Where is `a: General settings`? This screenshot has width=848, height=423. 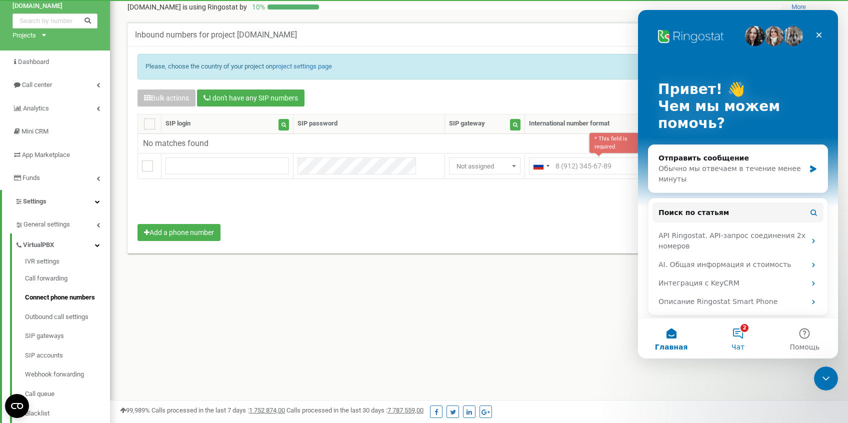 a: General settings is located at coordinates (62, 223).